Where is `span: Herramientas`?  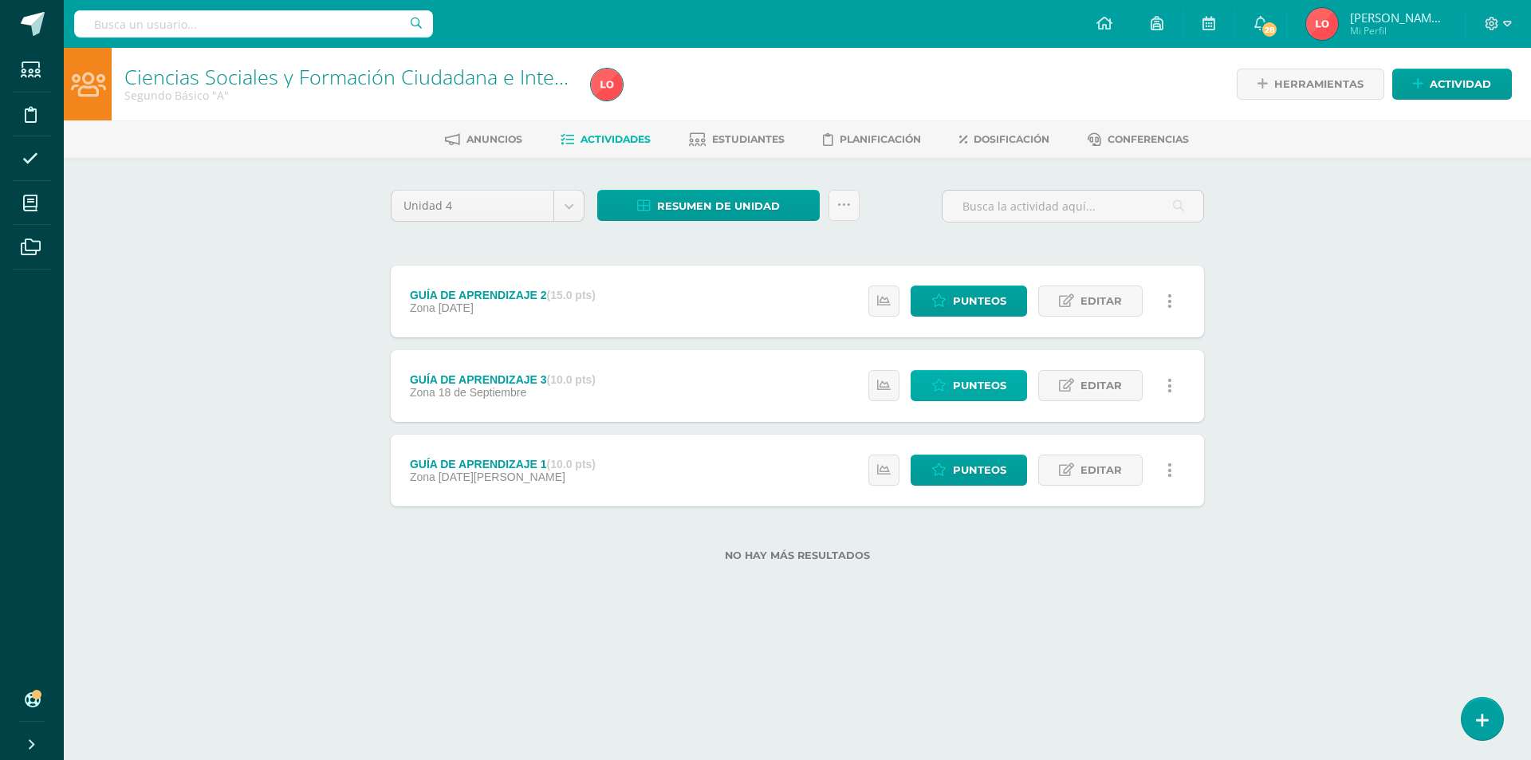 span: Herramientas is located at coordinates (1318, 84).